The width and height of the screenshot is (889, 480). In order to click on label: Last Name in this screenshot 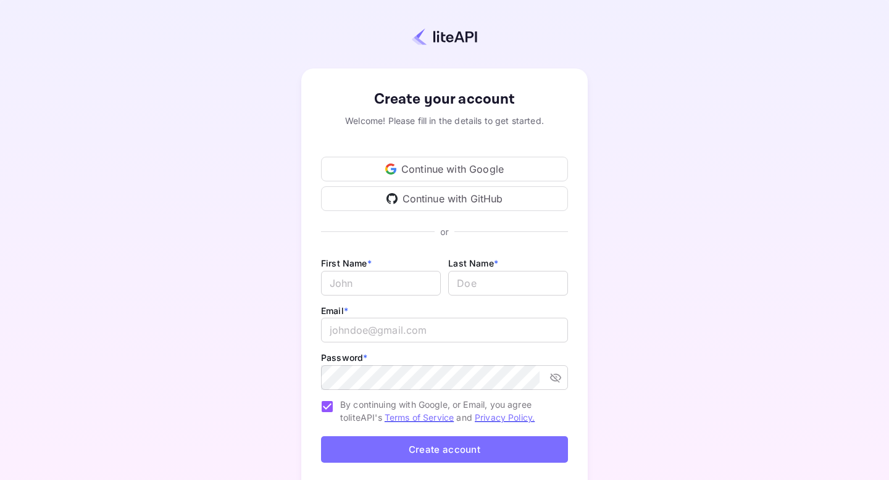, I will do `click(473, 263)`.